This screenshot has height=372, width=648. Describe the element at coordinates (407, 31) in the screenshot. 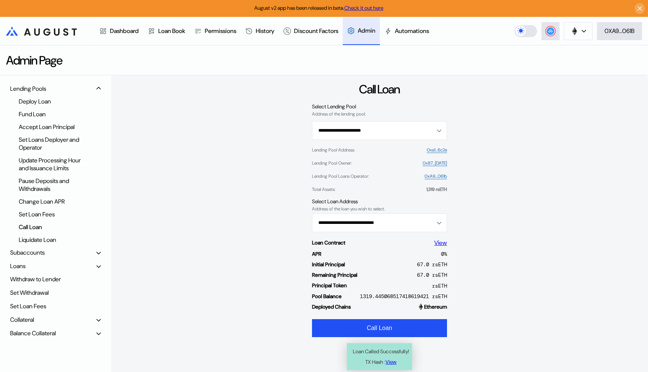

I see `a: Automations` at that location.